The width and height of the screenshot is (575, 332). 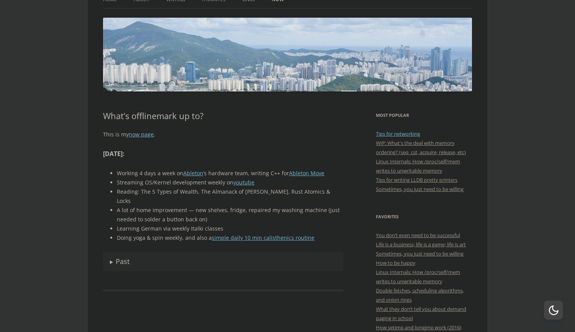 I want to click on summary: Past, so click(x=223, y=261).